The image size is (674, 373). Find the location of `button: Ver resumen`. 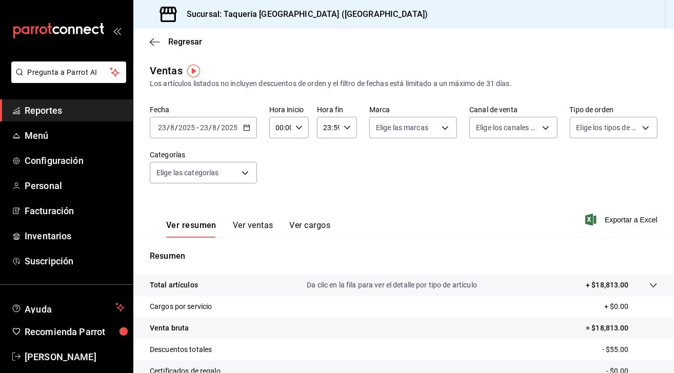

button: Ver resumen is located at coordinates (191, 229).